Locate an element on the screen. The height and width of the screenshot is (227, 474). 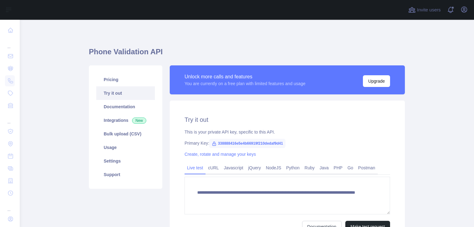
div: Unlock more calls and features is located at coordinates (245, 77).